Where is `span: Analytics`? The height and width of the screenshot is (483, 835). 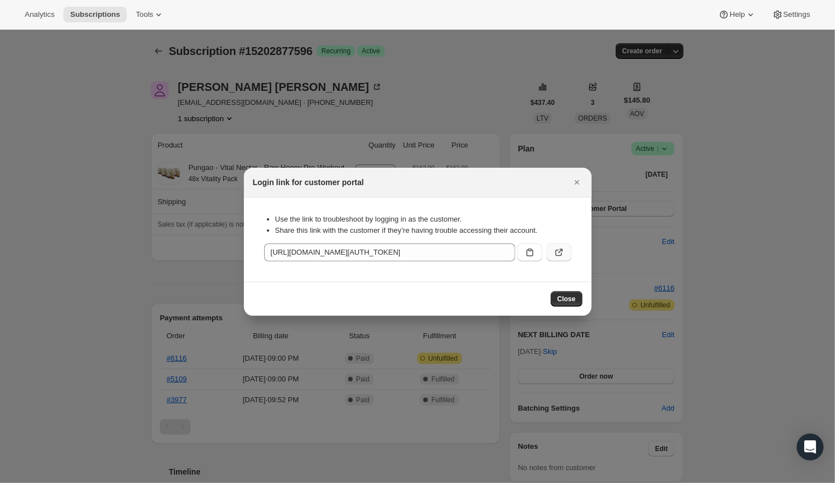
span: Analytics is located at coordinates (39, 15).